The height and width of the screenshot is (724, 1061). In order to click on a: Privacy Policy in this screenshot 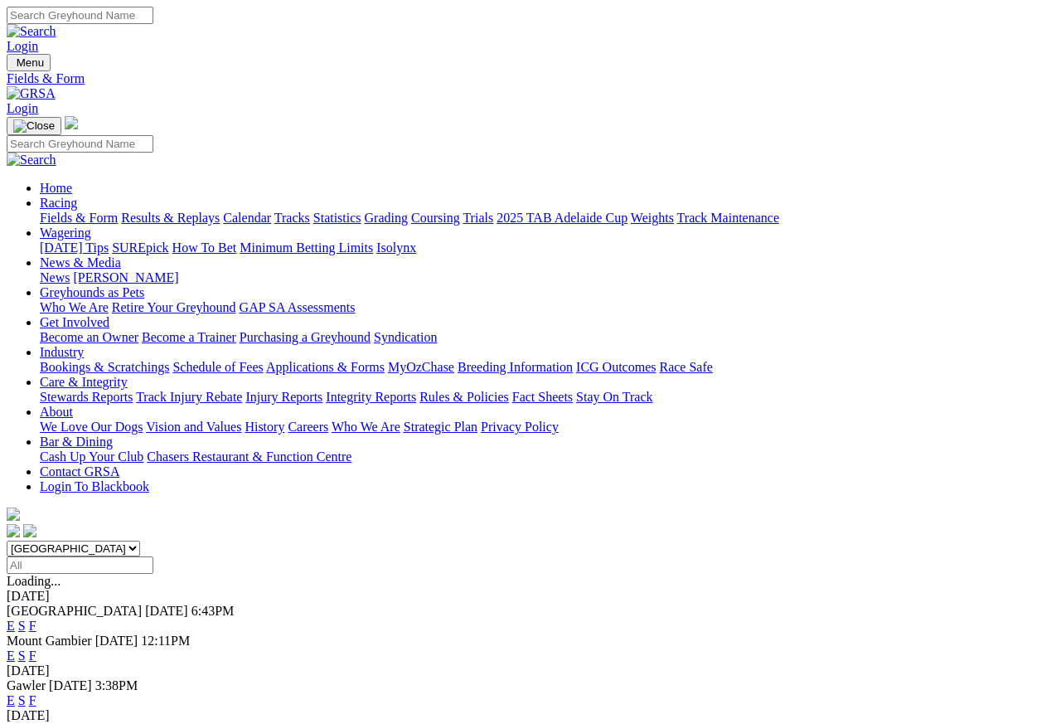, I will do `click(520, 426)`.